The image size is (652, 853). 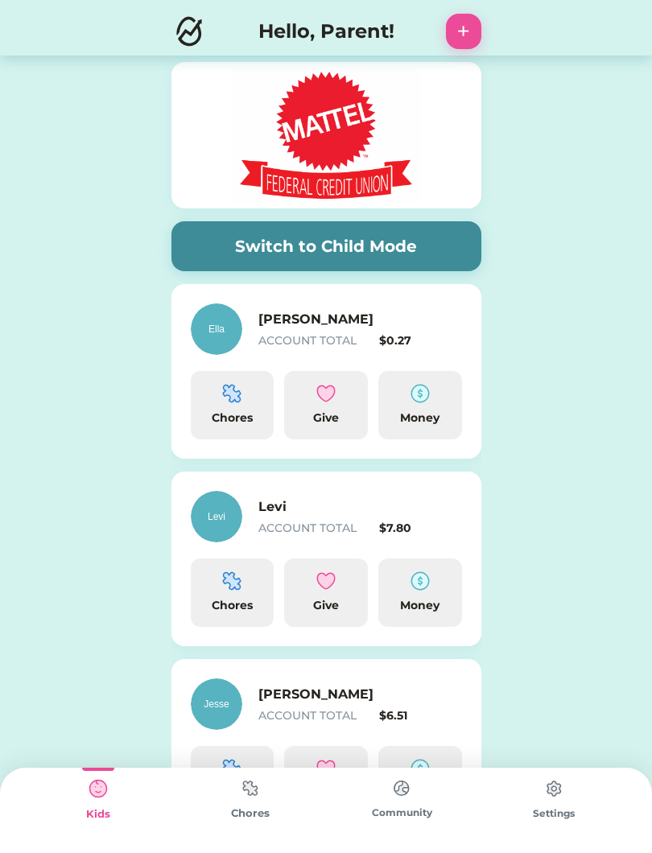 What do you see at coordinates (402, 813) in the screenshot?
I see `div: Community` at bounding box center [402, 813].